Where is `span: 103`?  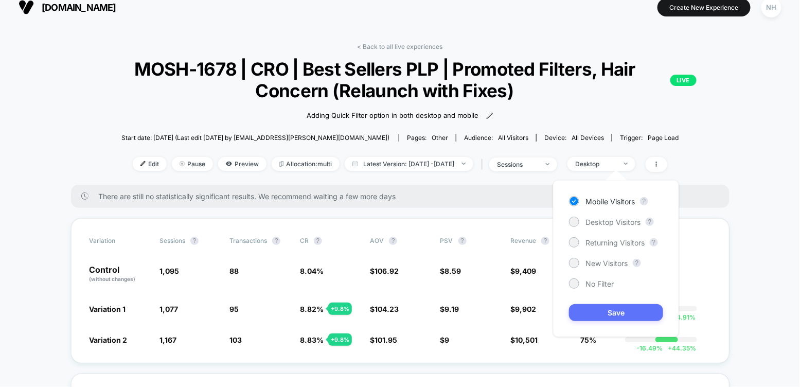
span: 103 is located at coordinates (236, 340).